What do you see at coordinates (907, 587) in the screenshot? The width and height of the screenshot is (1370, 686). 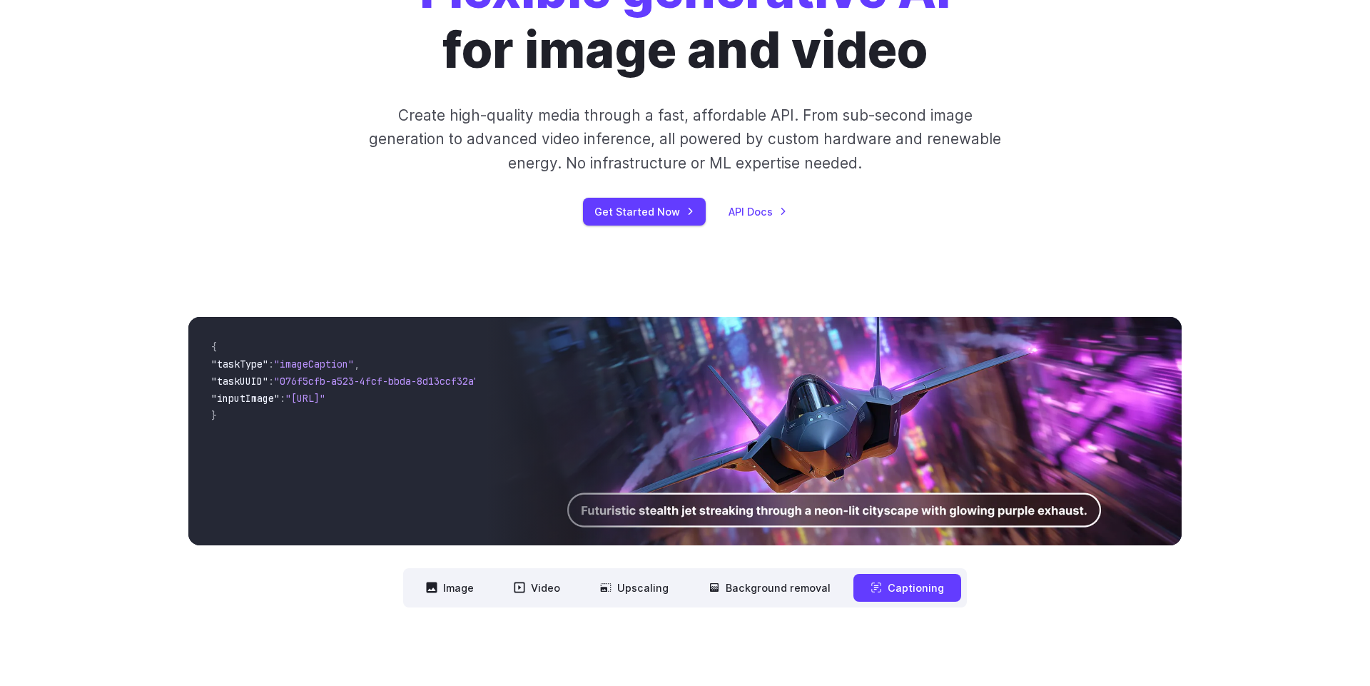 I see `button: Captioning` at bounding box center [907, 587].